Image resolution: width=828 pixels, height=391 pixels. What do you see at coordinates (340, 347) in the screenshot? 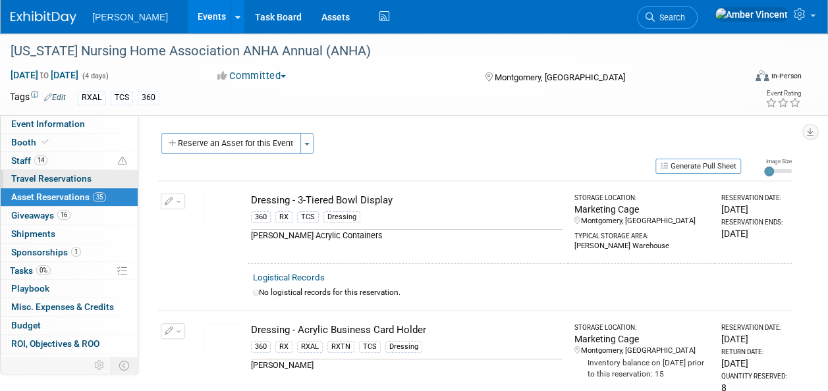
I see `div: RXTN` at bounding box center [340, 347].